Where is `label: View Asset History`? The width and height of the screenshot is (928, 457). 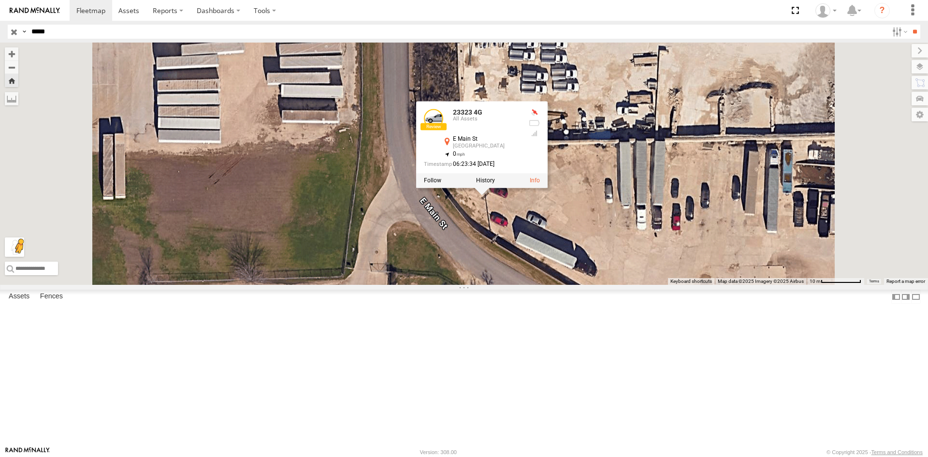 label: View Asset History is located at coordinates (485, 180).